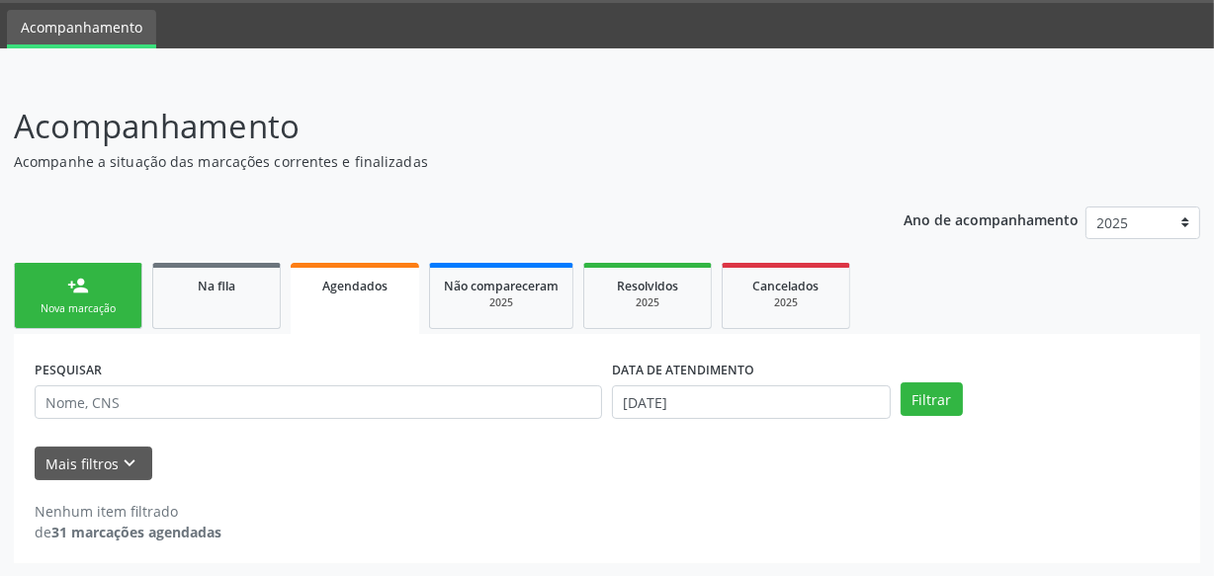  I want to click on p: Acompanhamento, so click(429, 127).